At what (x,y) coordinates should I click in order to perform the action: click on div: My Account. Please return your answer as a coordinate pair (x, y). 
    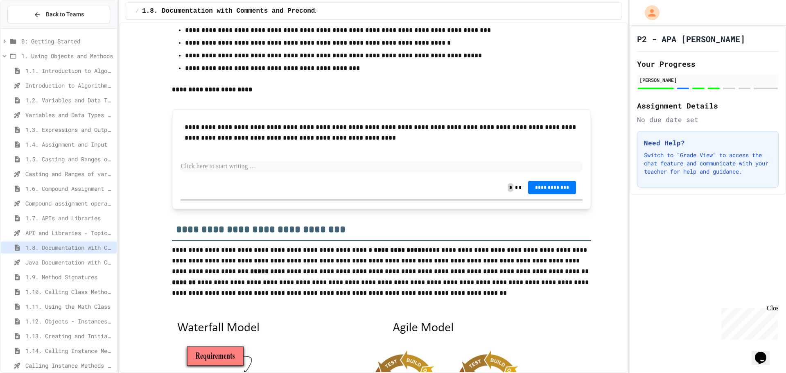
    Looking at the image, I should click on (649, 13).